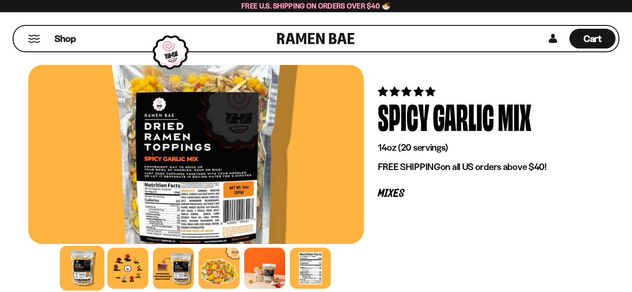  What do you see at coordinates (65, 39) in the screenshot?
I see `span: Shop` at bounding box center [65, 39].